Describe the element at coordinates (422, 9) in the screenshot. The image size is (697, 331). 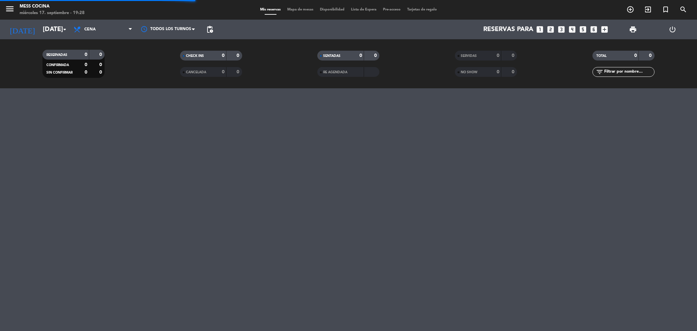
I see `span: Tarjetas de regalo` at that location.